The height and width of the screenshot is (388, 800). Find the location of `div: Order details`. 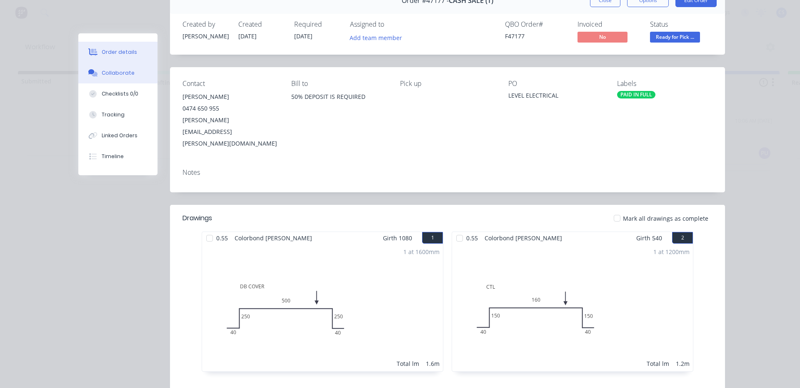

div: Order details is located at coordinates (119, 52).